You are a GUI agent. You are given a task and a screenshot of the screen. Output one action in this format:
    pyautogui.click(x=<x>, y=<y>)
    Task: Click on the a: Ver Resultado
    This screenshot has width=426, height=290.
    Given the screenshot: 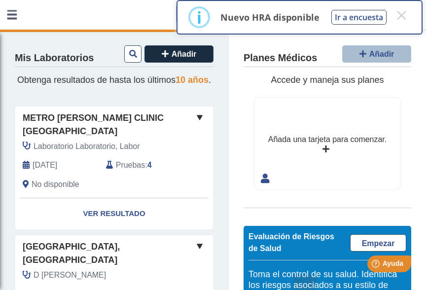 What is the action you would take?
    pyautogui.click(x=114, y=214)
    